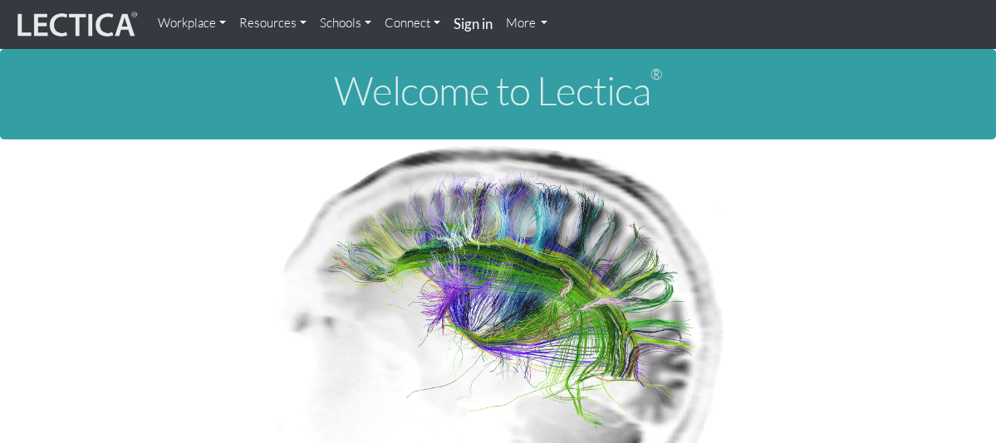  Describe the element at coordinates (412, 23) in the screenshot. I see `a: Connect` at that location.